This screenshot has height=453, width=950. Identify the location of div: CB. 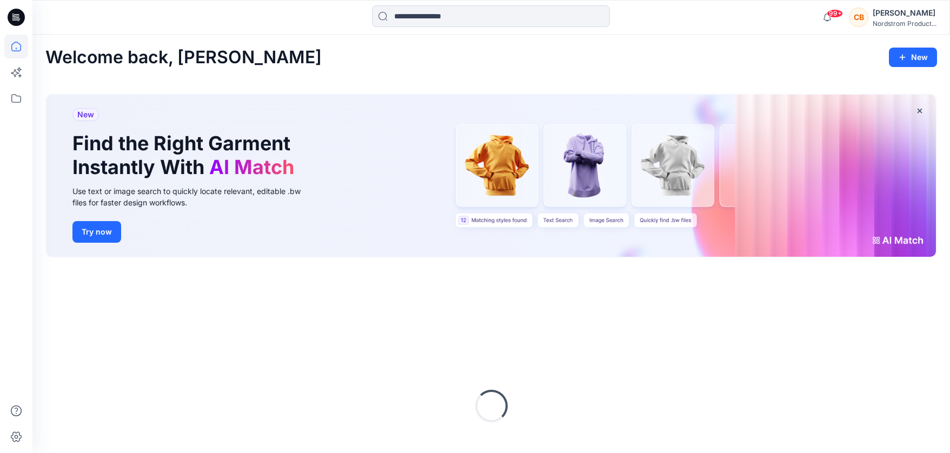
(859, 17).